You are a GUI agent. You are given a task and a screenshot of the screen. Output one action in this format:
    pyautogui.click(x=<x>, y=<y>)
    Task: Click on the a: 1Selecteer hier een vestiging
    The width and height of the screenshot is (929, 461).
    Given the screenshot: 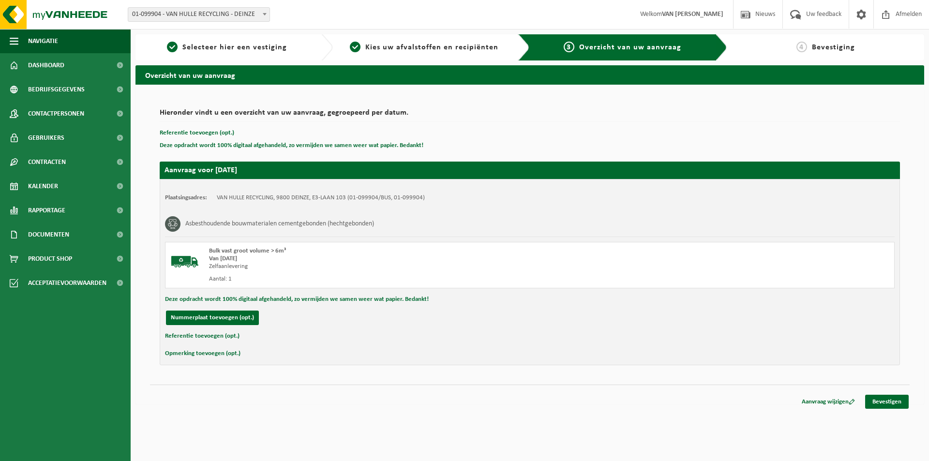 What is the action you would take?
    pyautogui.click(x=227, y=47)
    